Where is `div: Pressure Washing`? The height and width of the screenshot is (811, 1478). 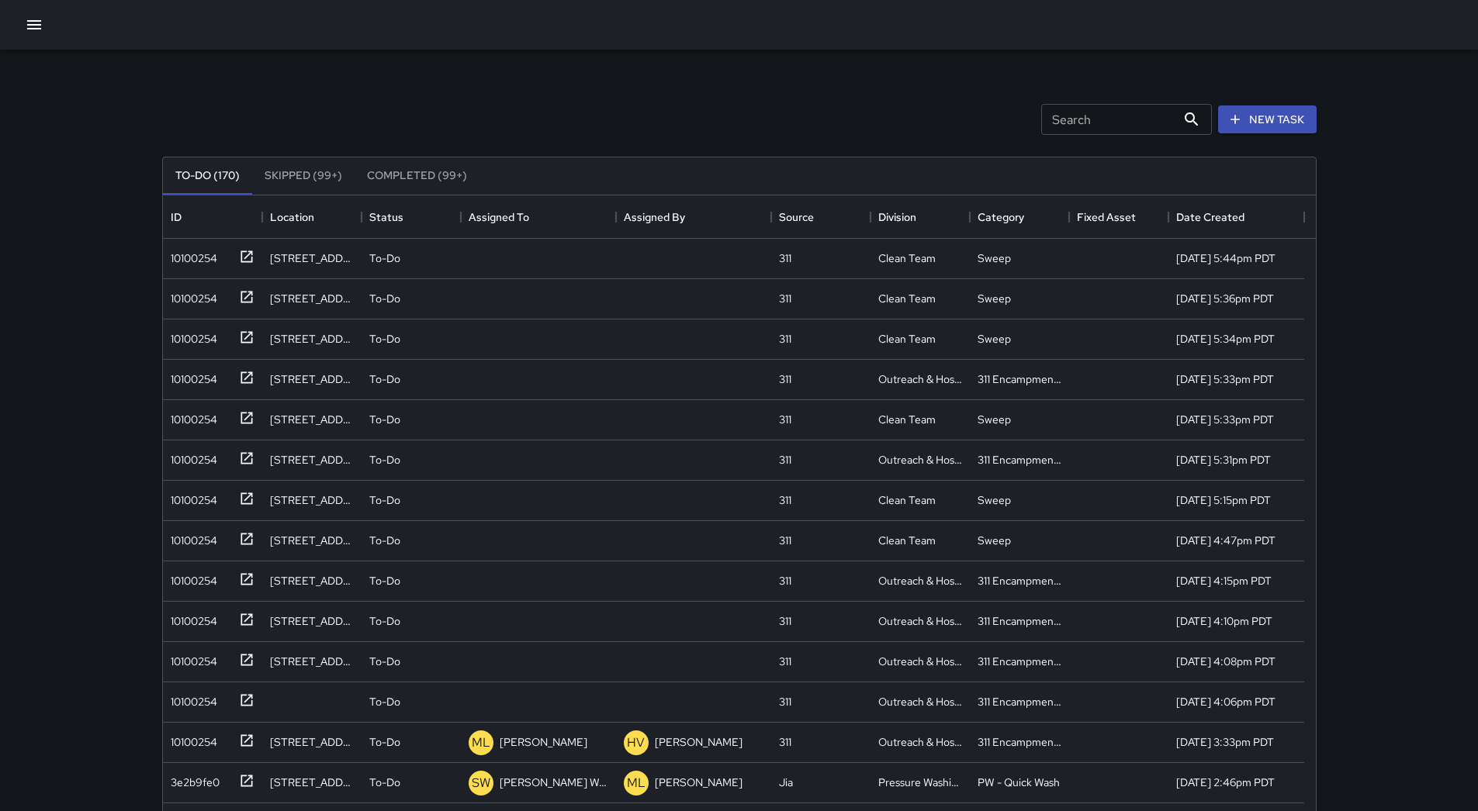 div: Pressure Washing is located at coordinates (920, 783).